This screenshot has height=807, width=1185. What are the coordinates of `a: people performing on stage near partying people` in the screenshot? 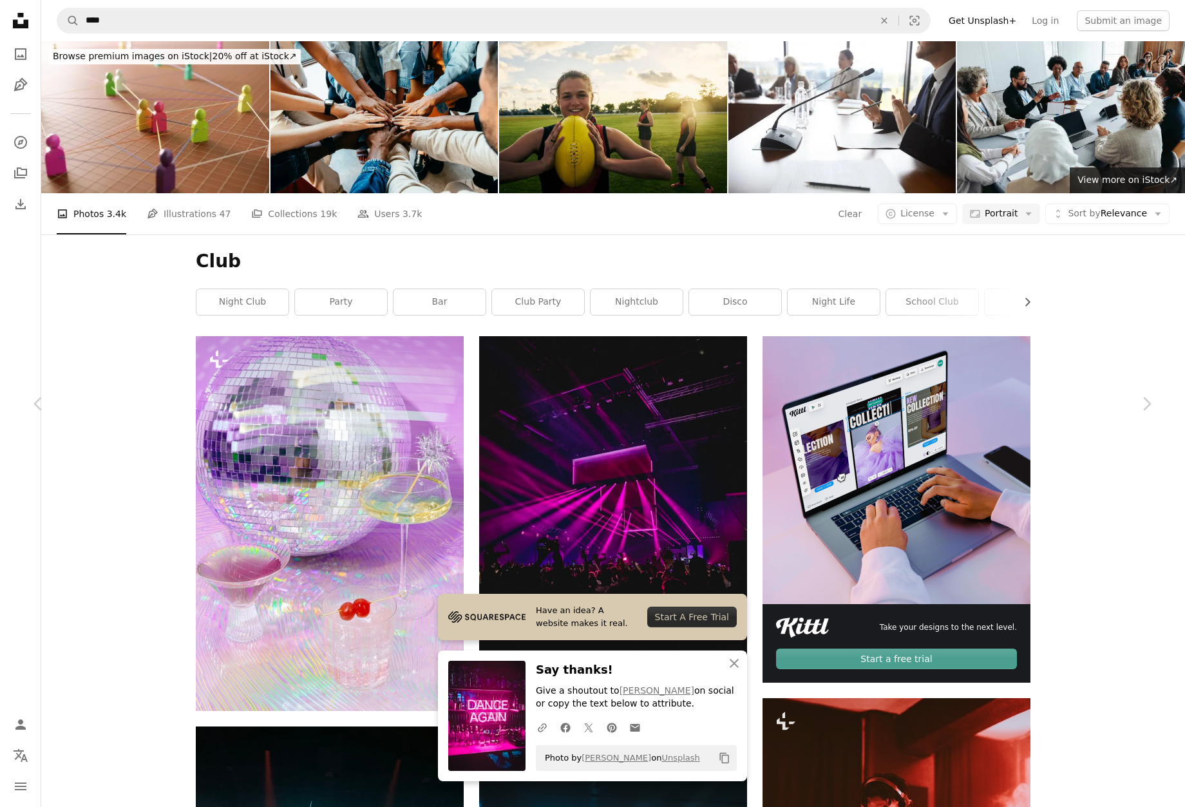 It's located at (613, 514).